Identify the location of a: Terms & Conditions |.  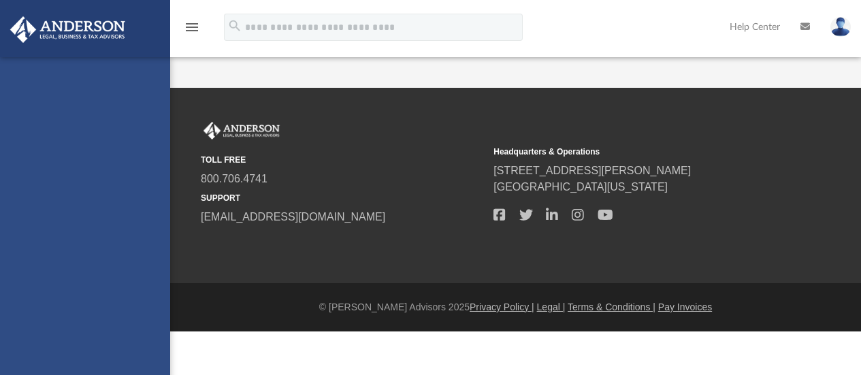
(611, 307).